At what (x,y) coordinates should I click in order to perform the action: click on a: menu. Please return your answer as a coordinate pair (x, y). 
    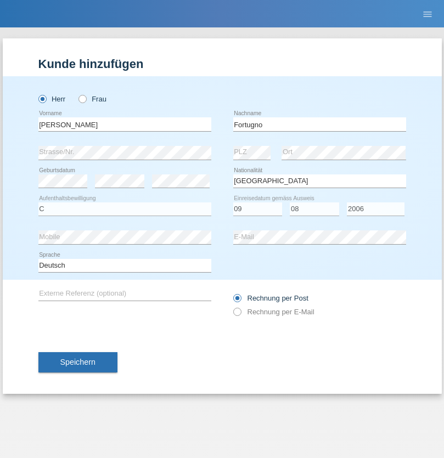
    Looking at the image, I should click on (427, 14).